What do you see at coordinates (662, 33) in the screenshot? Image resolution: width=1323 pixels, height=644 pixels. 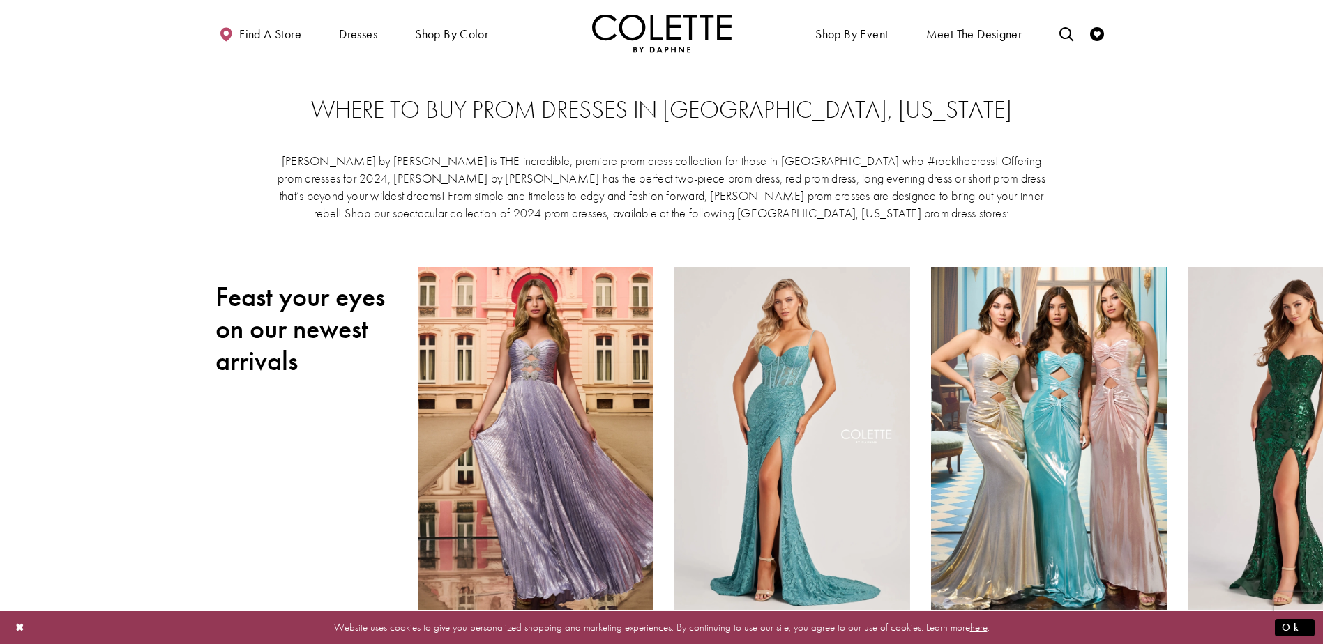 I see `a: Visit Home Page` at bounding box center [662, 33].